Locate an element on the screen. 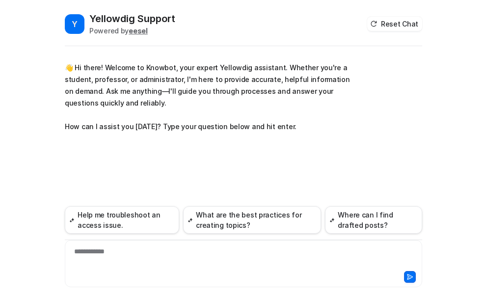 The image size is (487, 299). b: eesel is located at coordinates (138, 30).